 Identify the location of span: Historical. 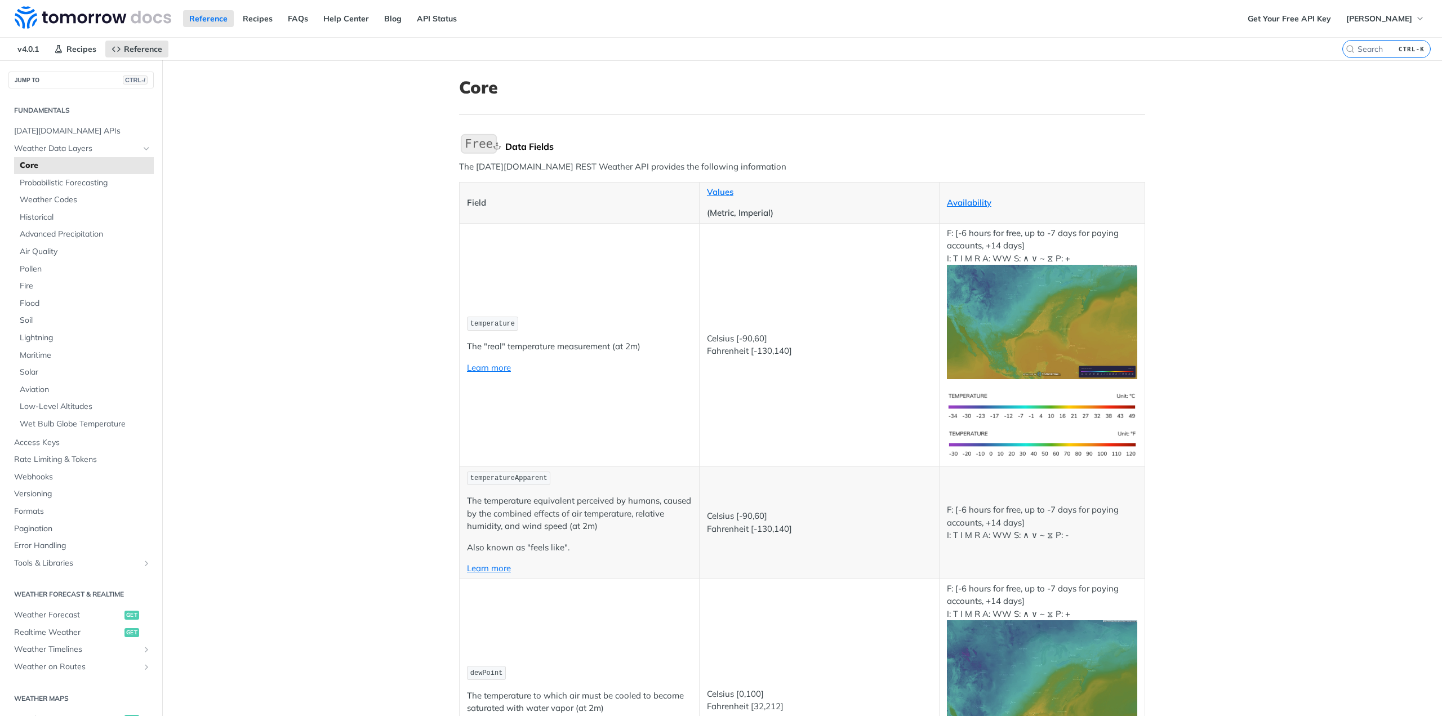
(85, 217).